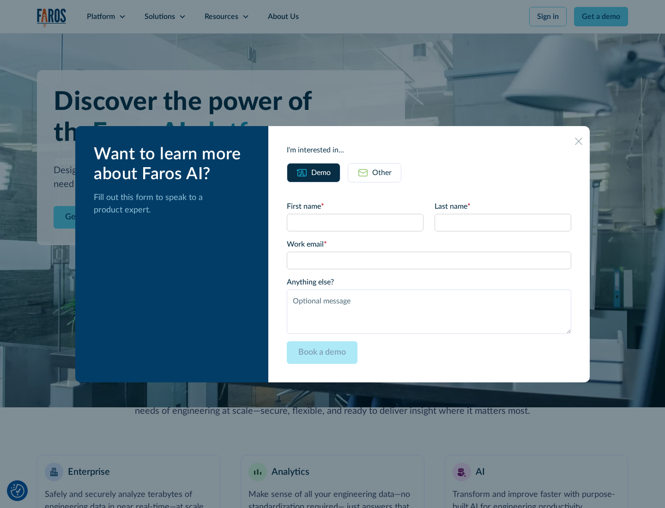  What do you see at coordinates (429, 150) in the screenshot?
I see `div: I'm interested in...` at bounding box center [429, 150].